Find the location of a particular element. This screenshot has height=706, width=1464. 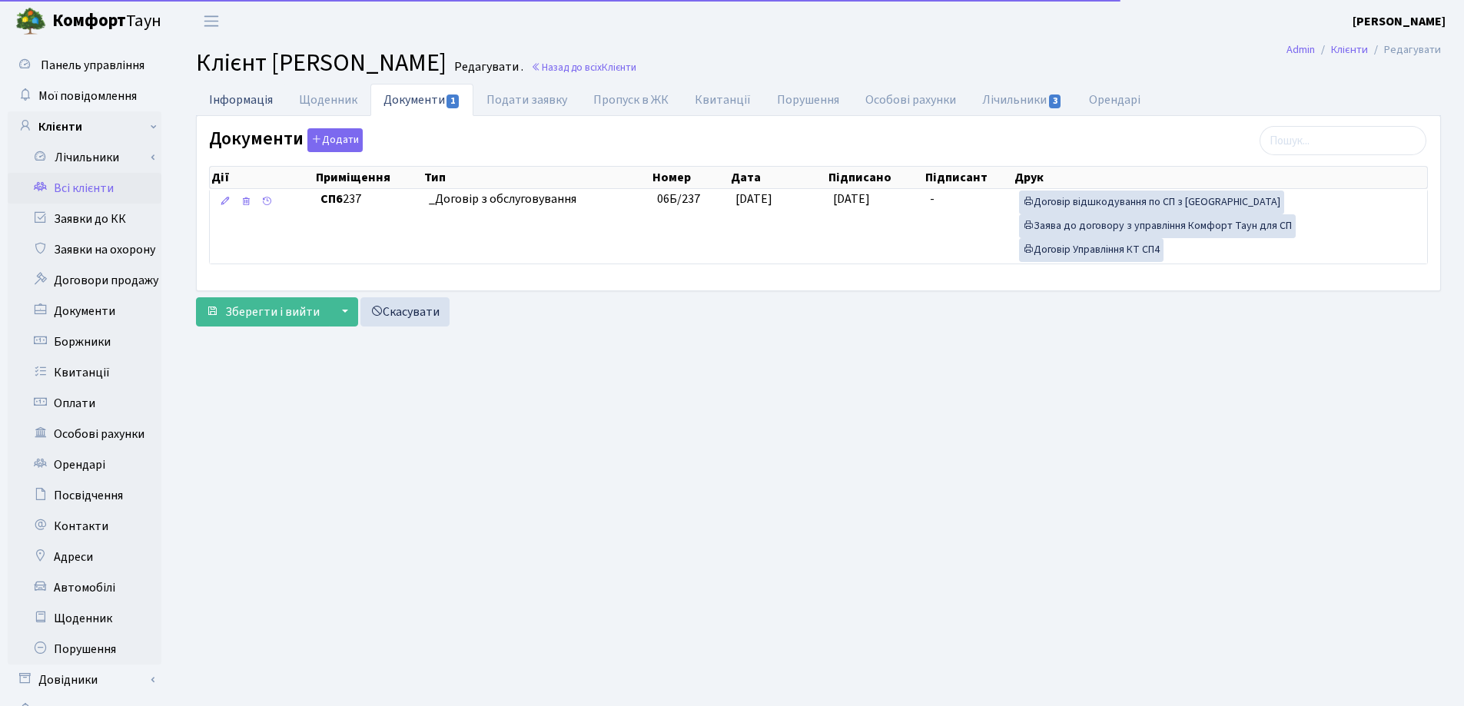

a: Договір Управління КТ СП4 is located at coordinates (1092, 250).